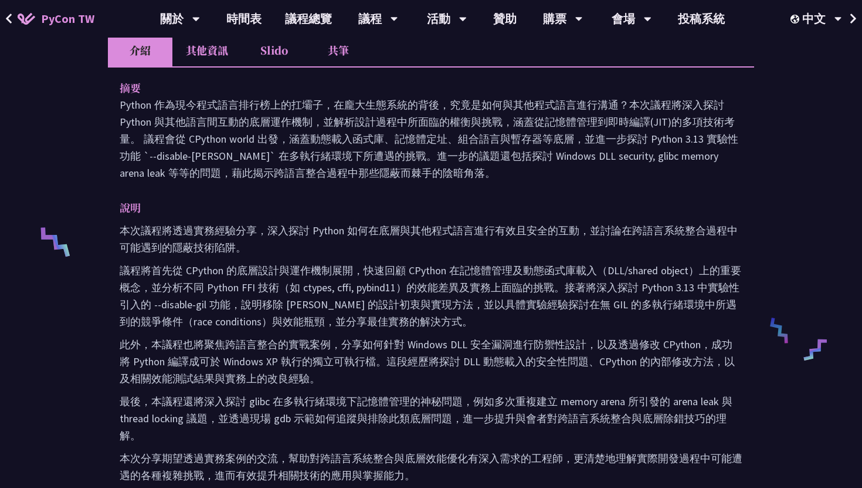 This screenshot has height=488, width=862. Describe the element at coordinates (431, 466) in the screenshot. I see `p: 本次分享期望透過實務案例的交流，幫助對跨語言系統整合與底層效能優化有深入需求的工程師，更清楚地理解實際開發過程中可能遭遇的各種複雜挑戰，進而有效提升相關技術的應用與掌握能力。` at that location.